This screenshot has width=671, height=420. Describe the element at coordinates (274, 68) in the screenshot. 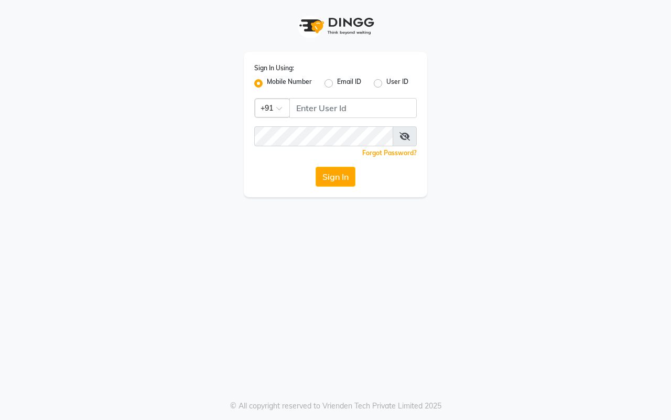

I see `label: Sign In Using:` at that location.